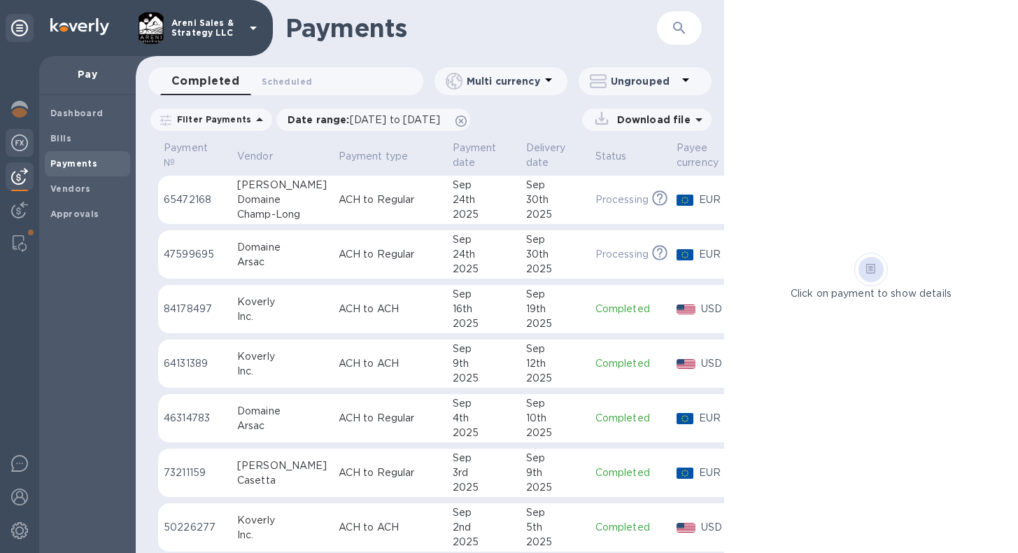 The height and width of the screenshot is (553, 1018). Describe the element at coordinates (211, 119) in the screenshot. I see `p: Filter Payments` at that location.